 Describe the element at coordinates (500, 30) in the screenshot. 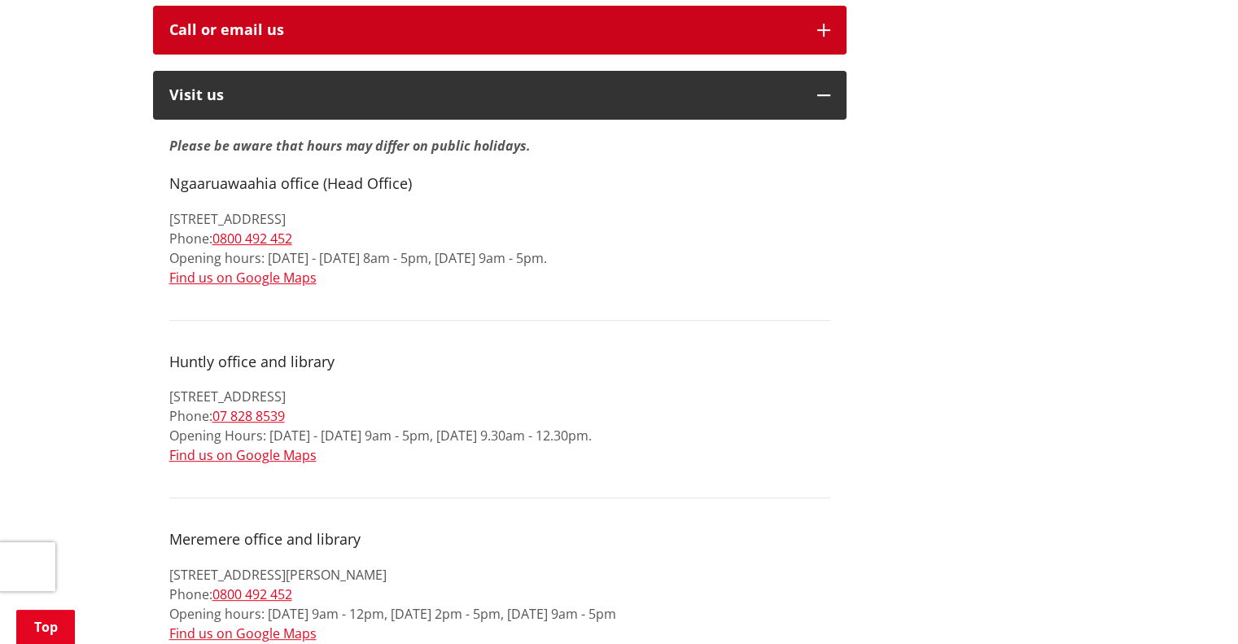

I see `button: Call or email us` at that location.